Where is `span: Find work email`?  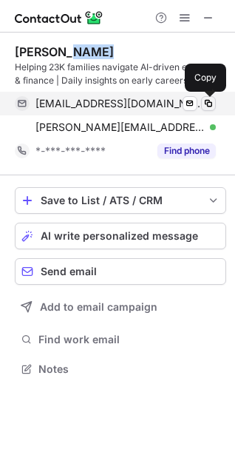
span: Find work email is located at coordinates (129, 339).